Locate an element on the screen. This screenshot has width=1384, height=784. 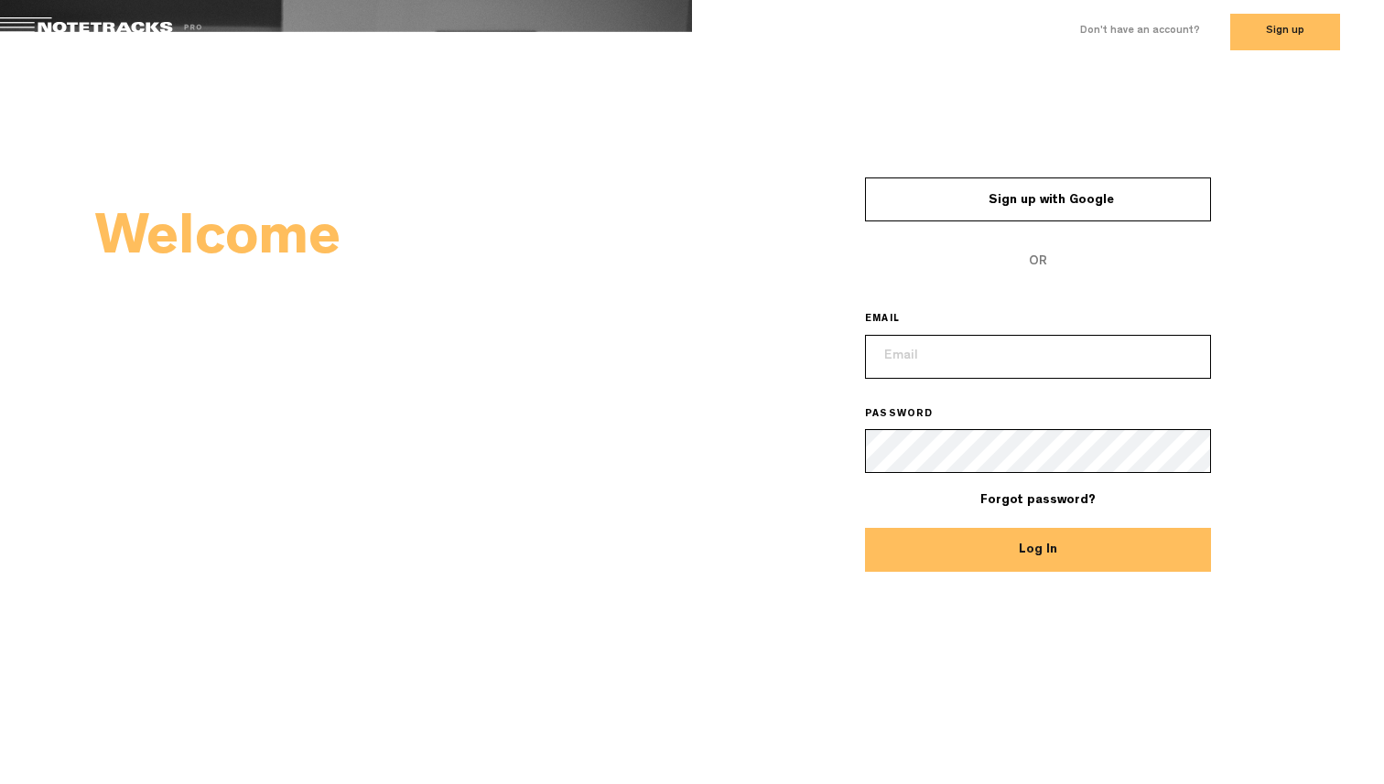
input: Email is located at coordinates (1038, 357).